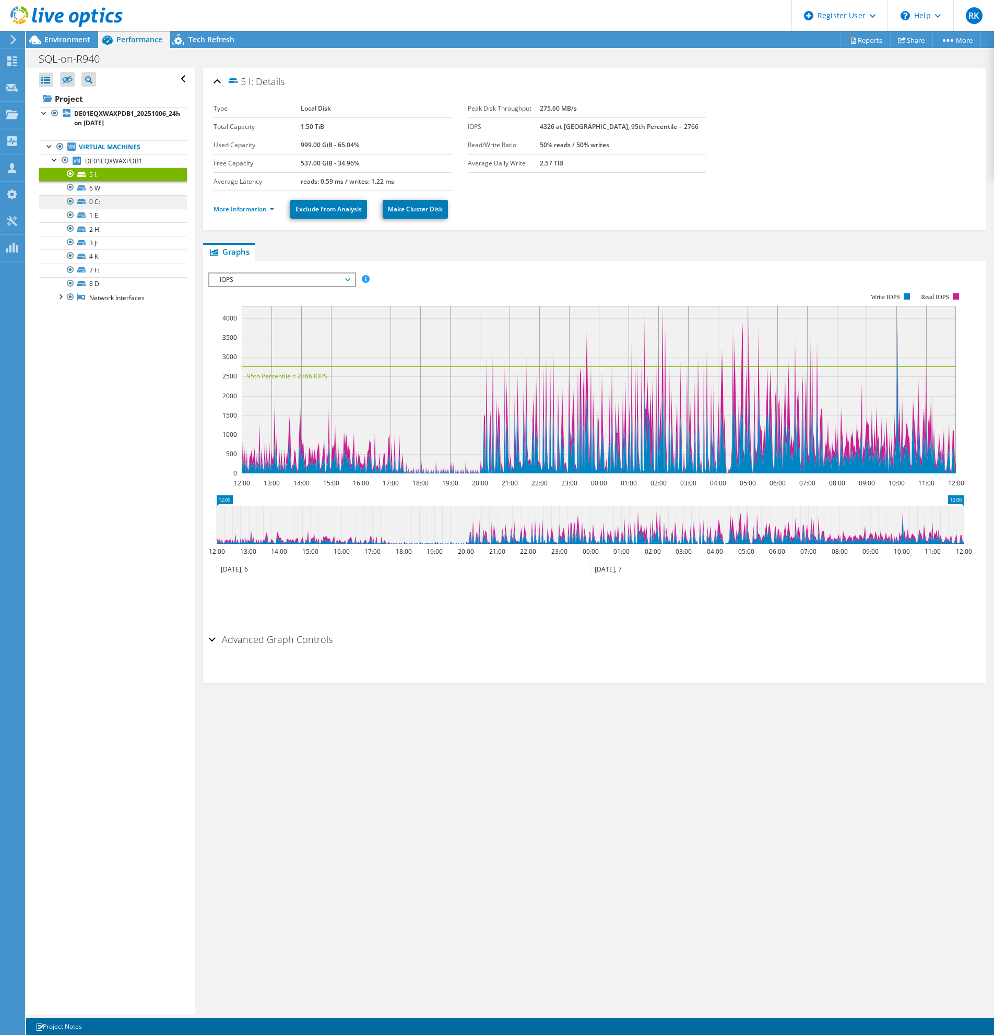  I want to click on a: Virtual Machines, so click(113, 147).